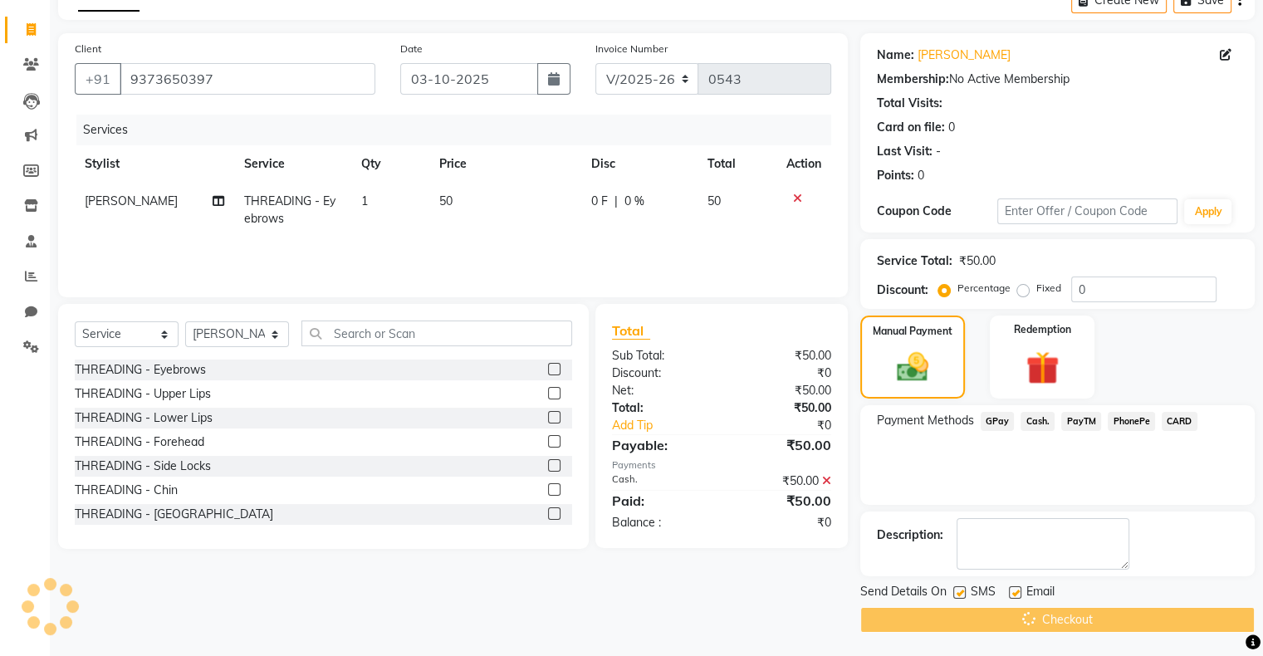  Describe the element at coordinates (660, 390) in the screenshot. I see `div: Net:` at that location.